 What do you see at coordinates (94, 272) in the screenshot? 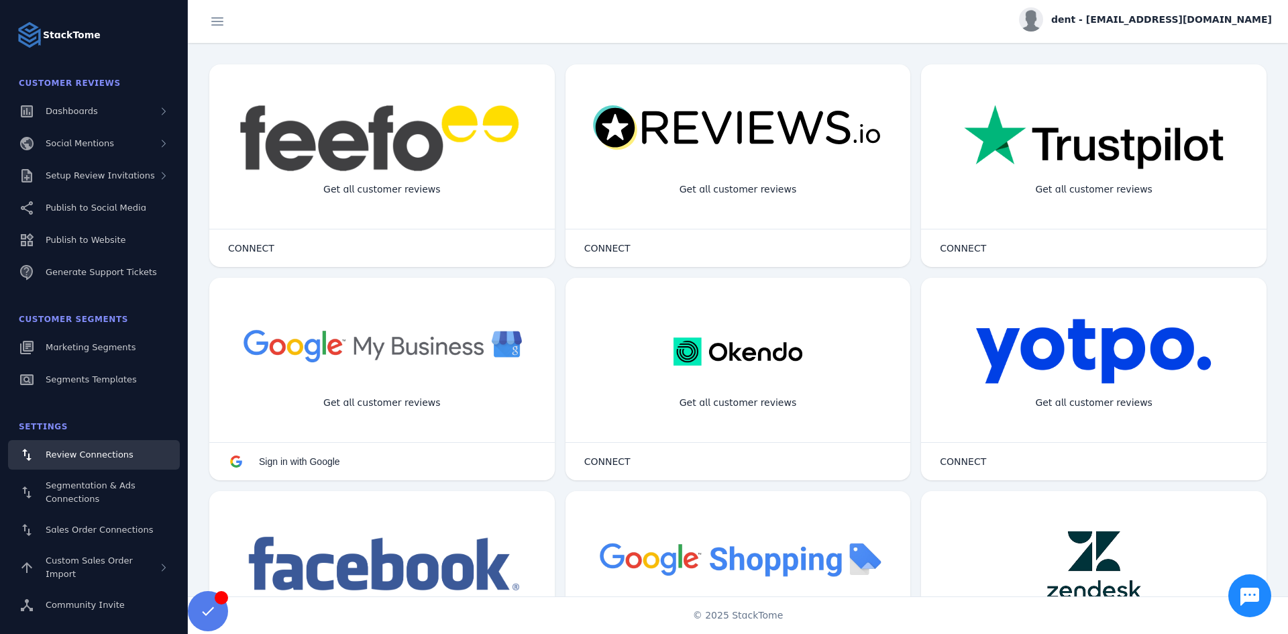
I see `a: Generate Support Tickets` at bounding box center [94, 272].